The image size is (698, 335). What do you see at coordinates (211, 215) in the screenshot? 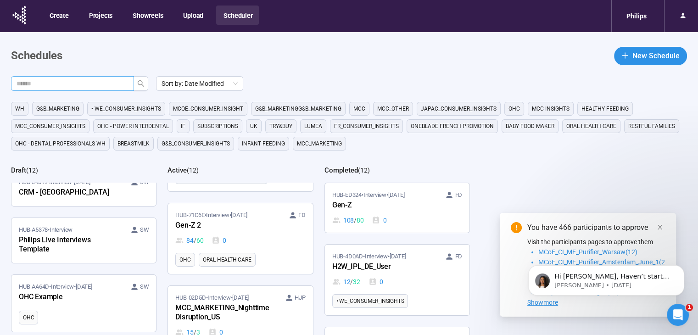
I see `span: HUB-71C6E • Interview •` at bounding box center [211, 215].